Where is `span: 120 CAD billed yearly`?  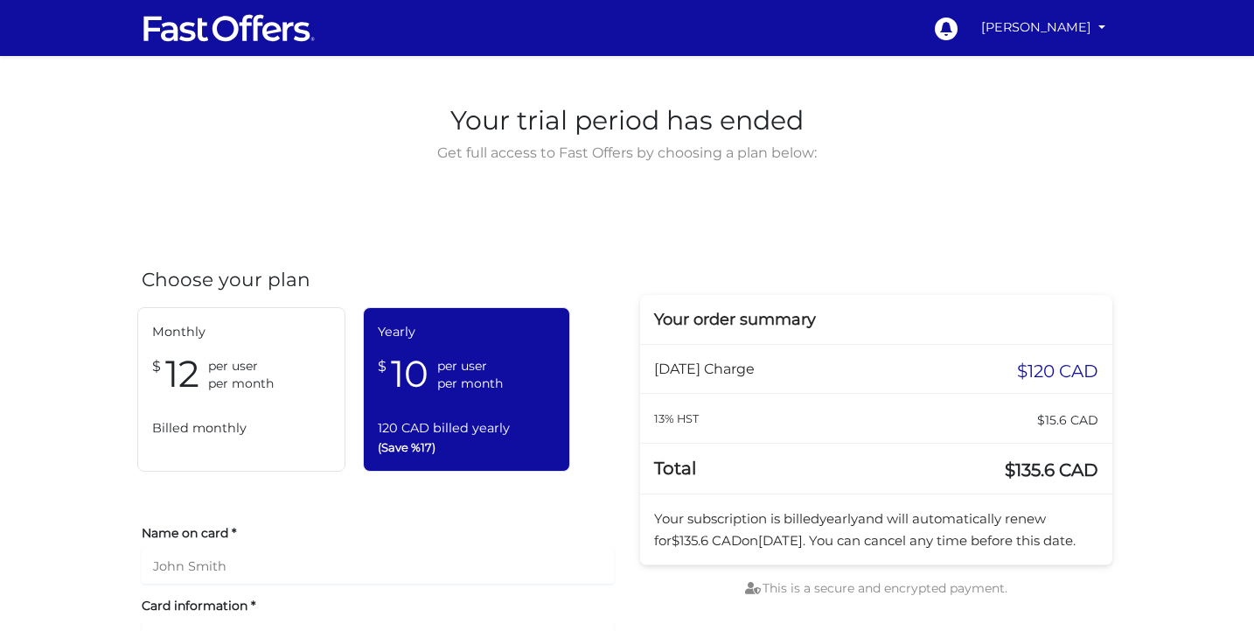
span: 120 CAD billed yearly is located at coordinates (467, 428).